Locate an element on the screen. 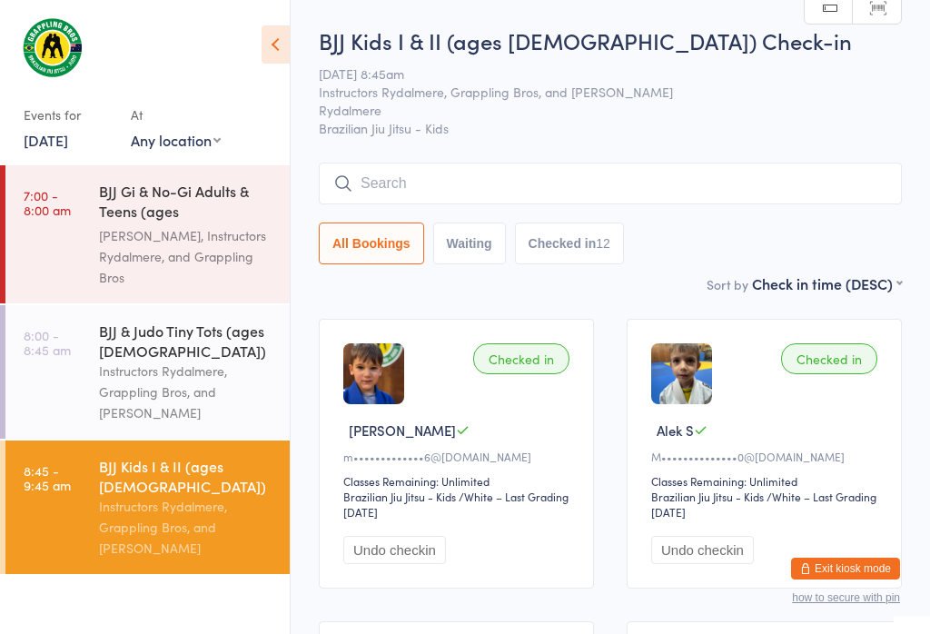  button: All Bookings is located at coordinates (371, 243).